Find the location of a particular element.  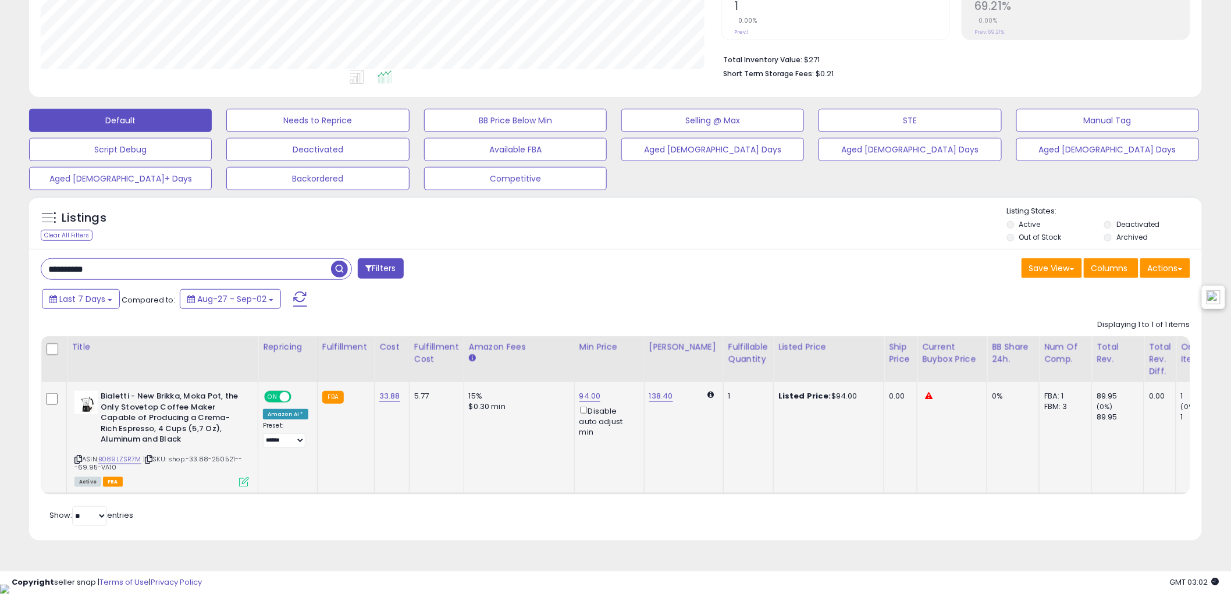

div: Ship Price is located at coordinates (900, 353).